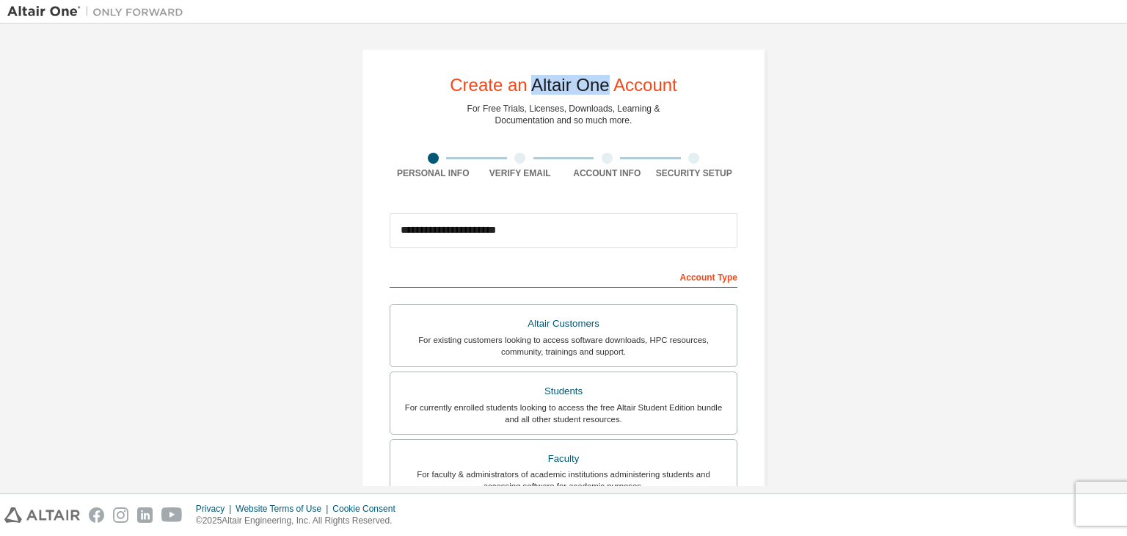 This screenshot has width=1127, height=536. What do you see at coordinates (433, 173) in the screenshot?
I see `div: Personal Info` at bounding box center [433, 173].